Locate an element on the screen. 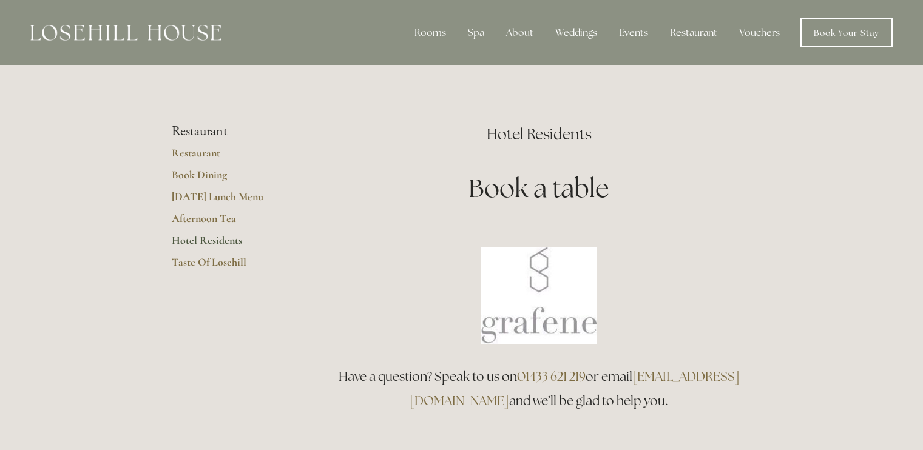 This screenshot has height=450, width=923. a: 01433 621 219 is located at coordinates (551, 376).